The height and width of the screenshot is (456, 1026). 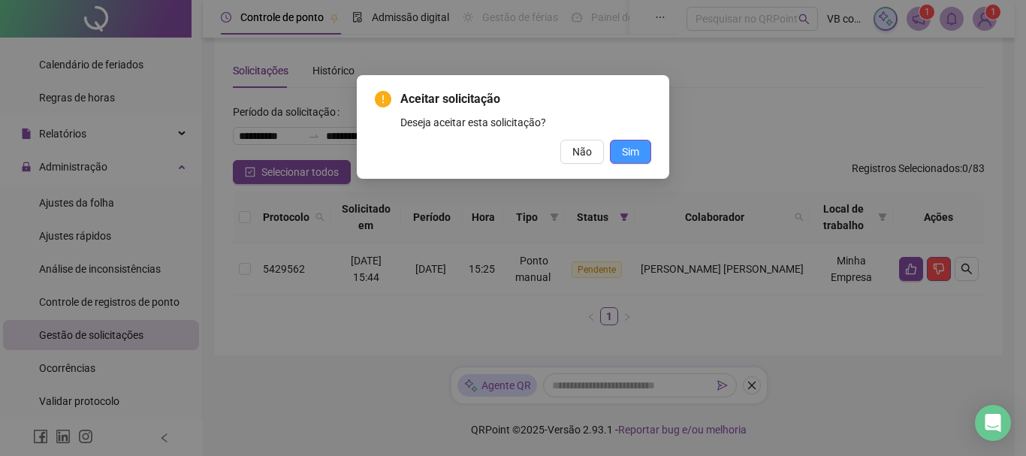 What do you see at coordinates (383, 99) in the screenshot?
I see `span: exclamation-circle` at bounding box center [383, 99].